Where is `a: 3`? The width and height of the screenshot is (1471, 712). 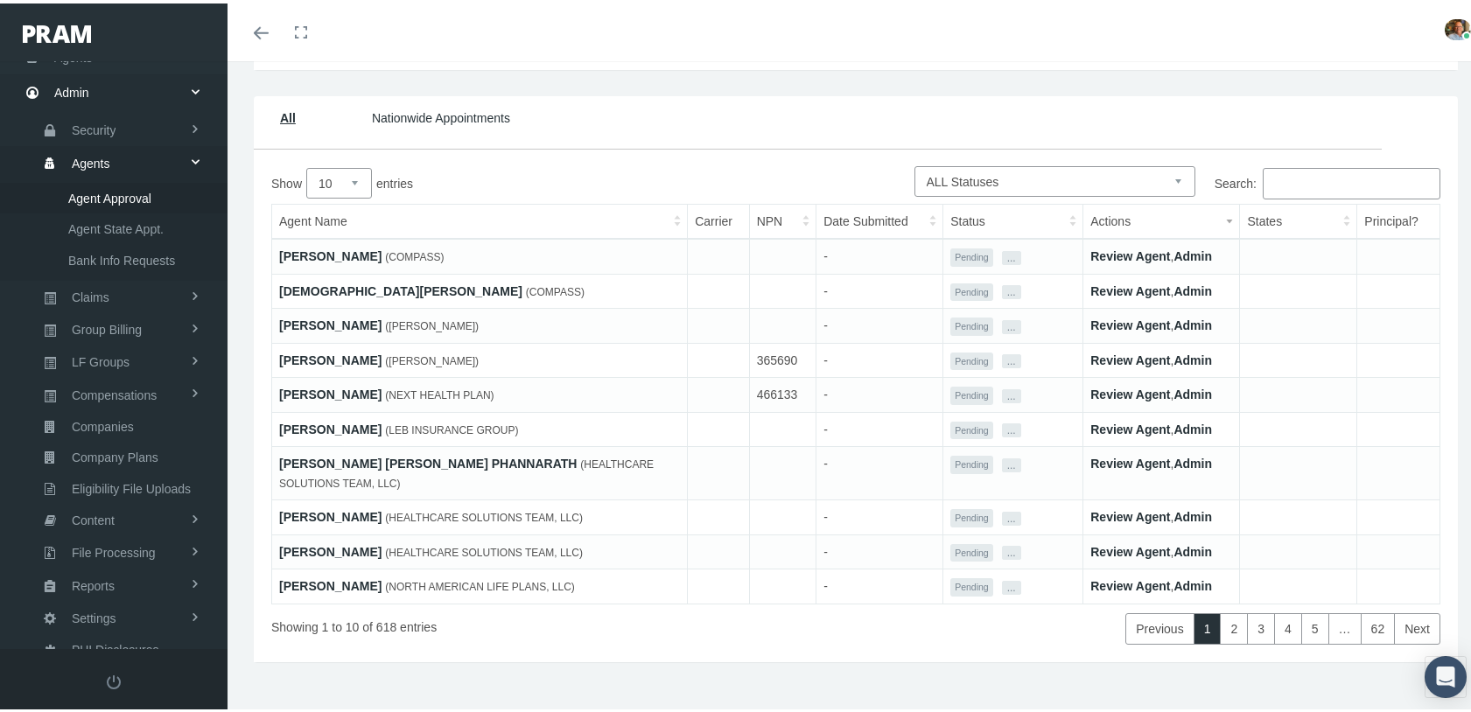 a: 3 is located at coordinates (1261, 626).